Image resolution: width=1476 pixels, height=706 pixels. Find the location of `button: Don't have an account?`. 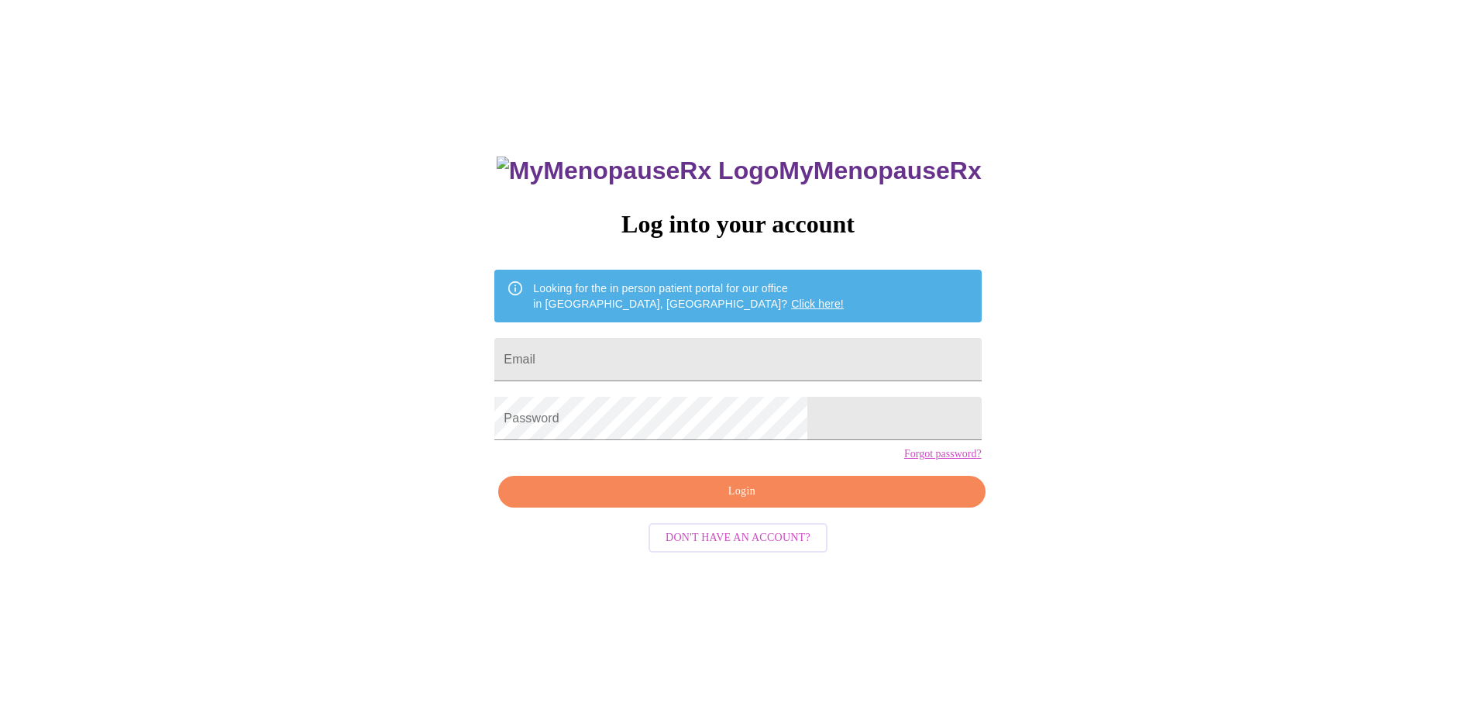

button: Don't have an account? is located at coordinates (738, 538).